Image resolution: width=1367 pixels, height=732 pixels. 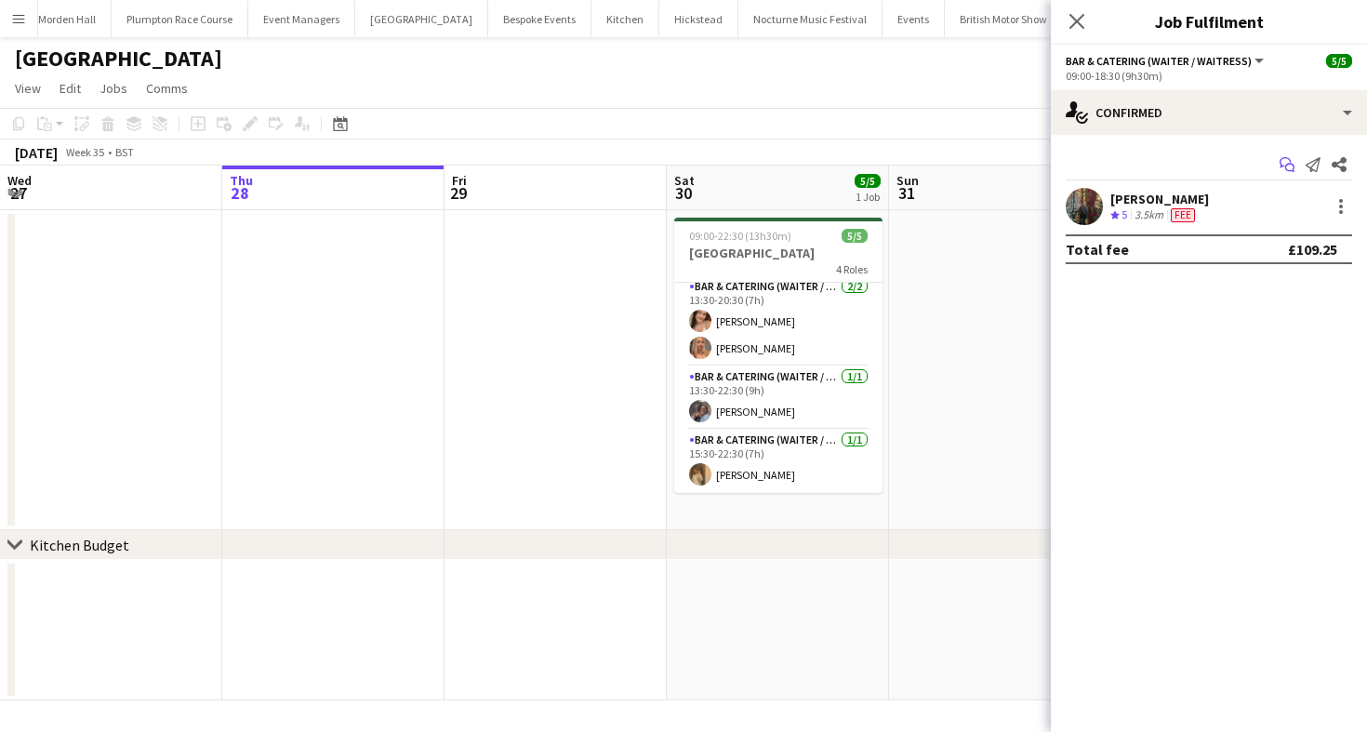 What do you see at coordinates (684, 180) in the screenshot?
I see `span: Sat` at bounding box center [684, 180].